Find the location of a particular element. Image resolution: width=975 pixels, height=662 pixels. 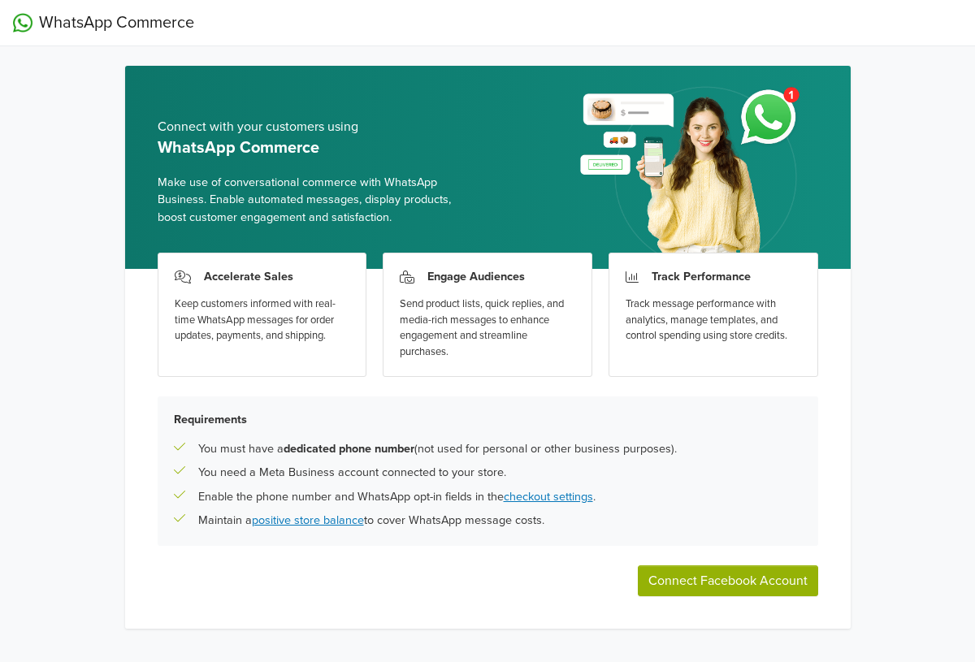

p: You must have a (not used for personal or other business purposes). is located at coordinates (437, 449).